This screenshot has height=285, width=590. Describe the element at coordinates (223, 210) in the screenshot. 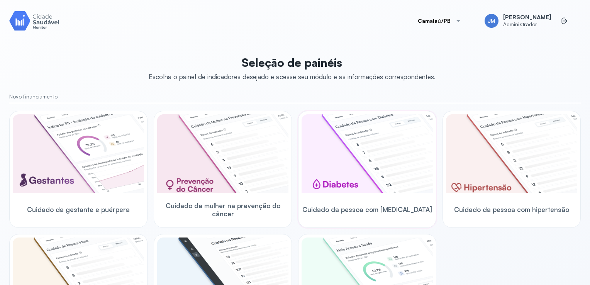

I see `span: Cuidado da mulher na prevenção do câncer` at that location.